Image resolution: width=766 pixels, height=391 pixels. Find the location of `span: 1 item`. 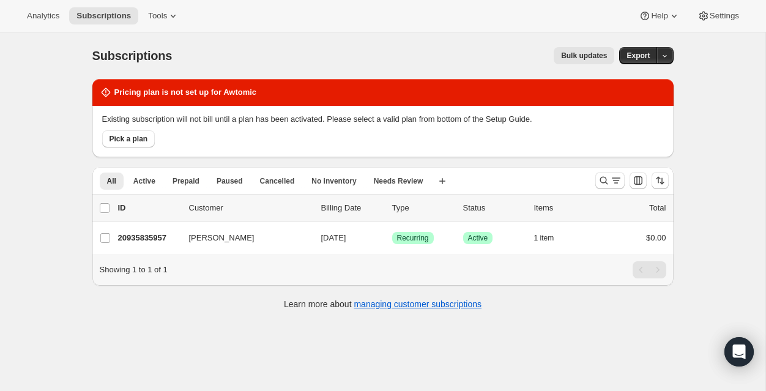

span: 1 item is located at coordinates (544, 238).